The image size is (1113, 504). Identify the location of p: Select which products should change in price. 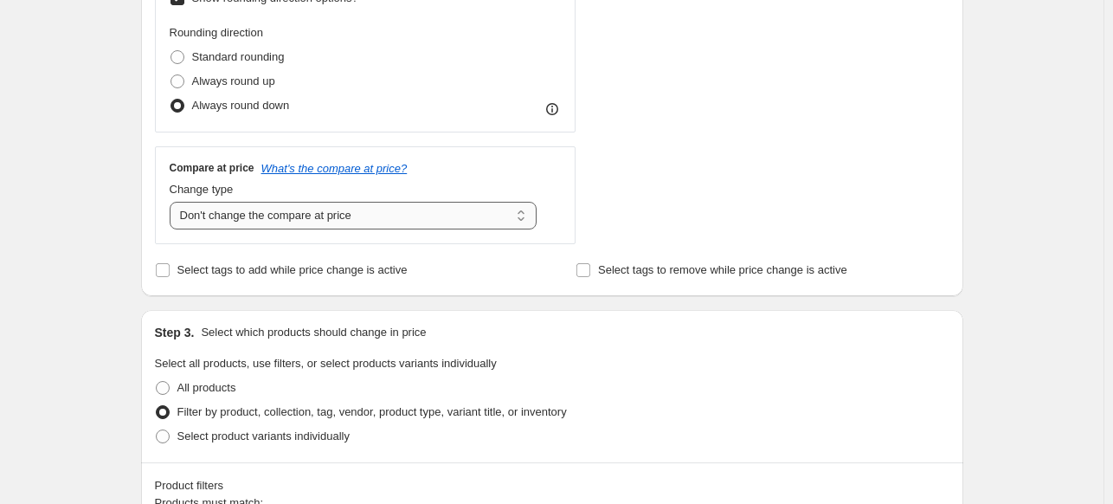
(313, 332).